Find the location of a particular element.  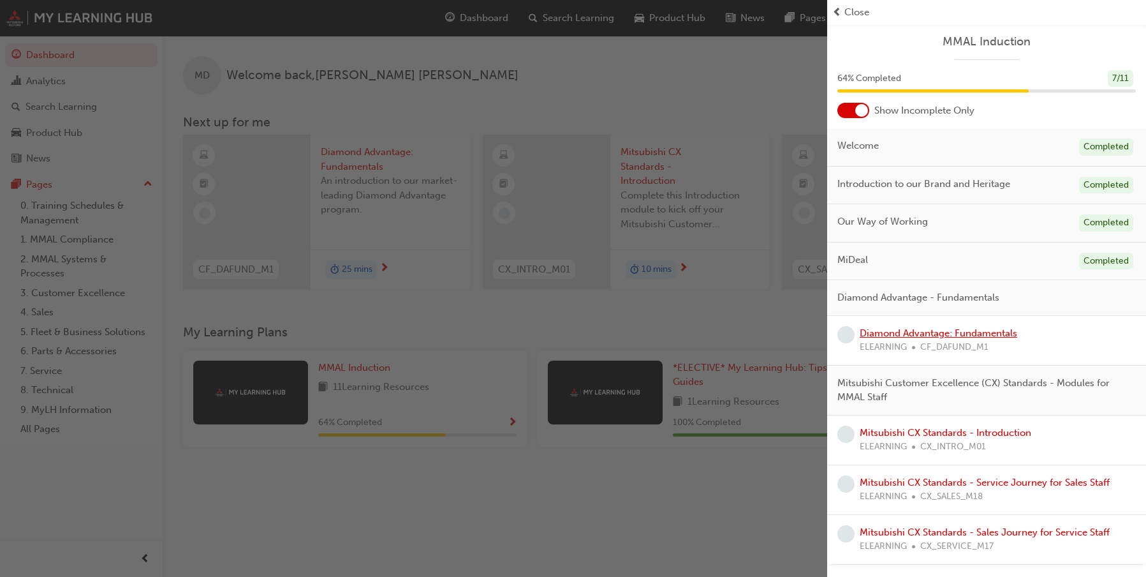

span: CX_INTRO_M01 is located at coordinates (953, 446).